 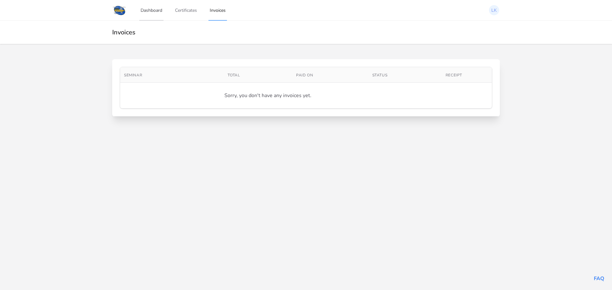 What do you see at coordinates (380, 75) in the screenshot?
I see `span: Status` at bounding box center [380, 75].